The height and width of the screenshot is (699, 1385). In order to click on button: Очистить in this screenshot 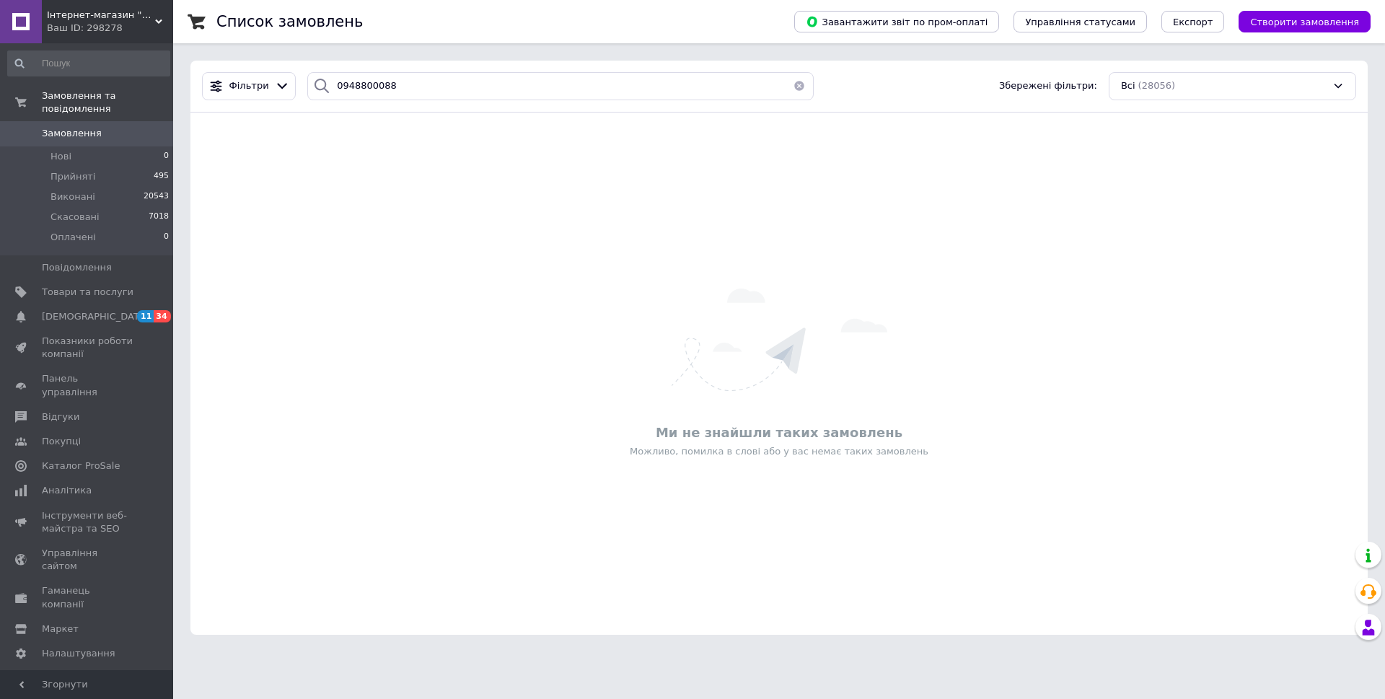, I will do `click(800, 86)`.